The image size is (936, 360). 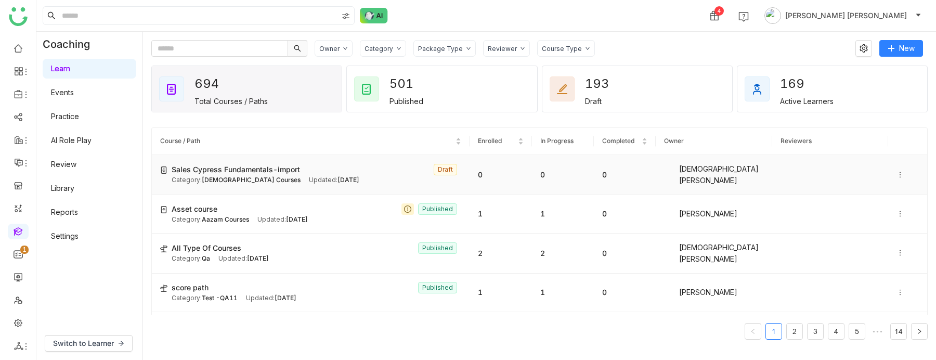 I want to click on span: Enrolled, so click(x=490, y=140).